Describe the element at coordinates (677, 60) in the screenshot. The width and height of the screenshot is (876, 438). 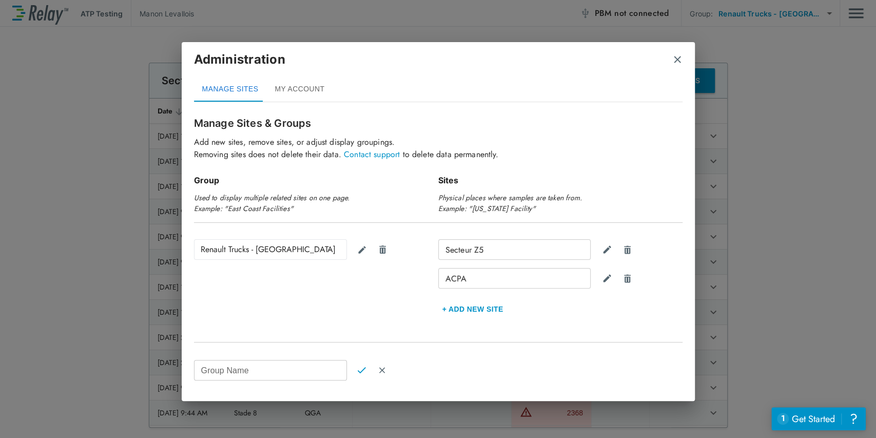
I see `img: Close` at that location.